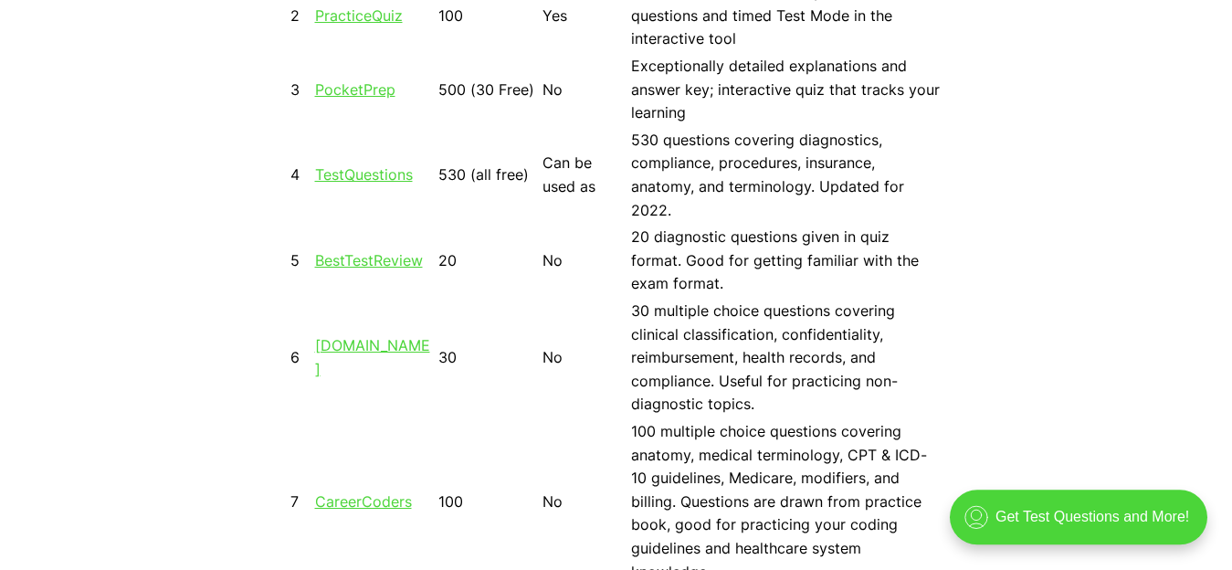  What do you see at coordinates (787, 260) in the screenshot?
I see `td: 20 diagnostic questions given in quiz format. Good for getting familiar with the exam format.` at bounding box center [787, 260].